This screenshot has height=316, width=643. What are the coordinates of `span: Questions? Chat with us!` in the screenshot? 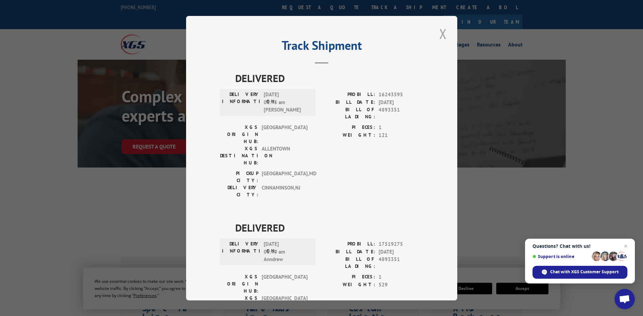 It's located at (580, 246).